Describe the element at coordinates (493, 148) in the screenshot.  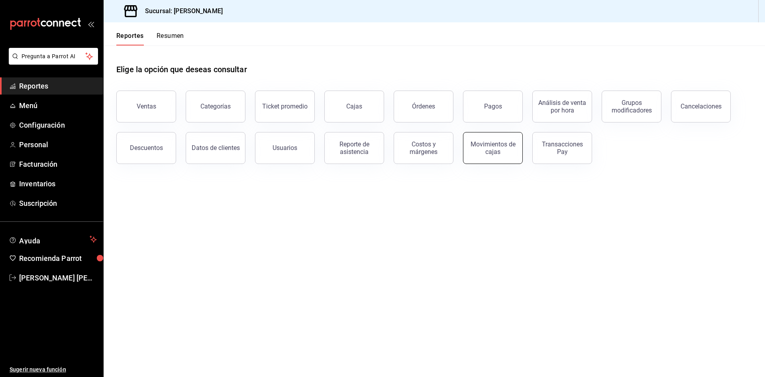
I see `div: Movimientos de cajas` at that location.